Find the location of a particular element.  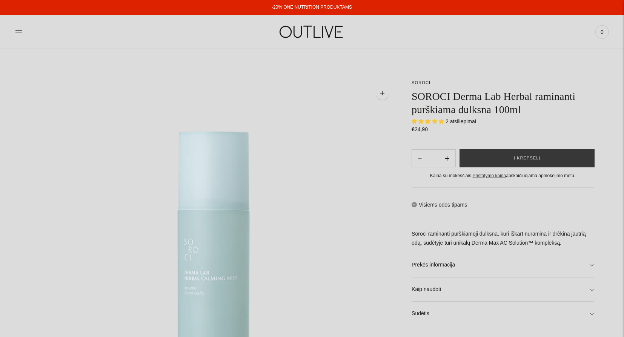

div: Kaina su mokesčiais. apskaičiuojama apmokėjimo metu. is located at coordinates (502, 176).